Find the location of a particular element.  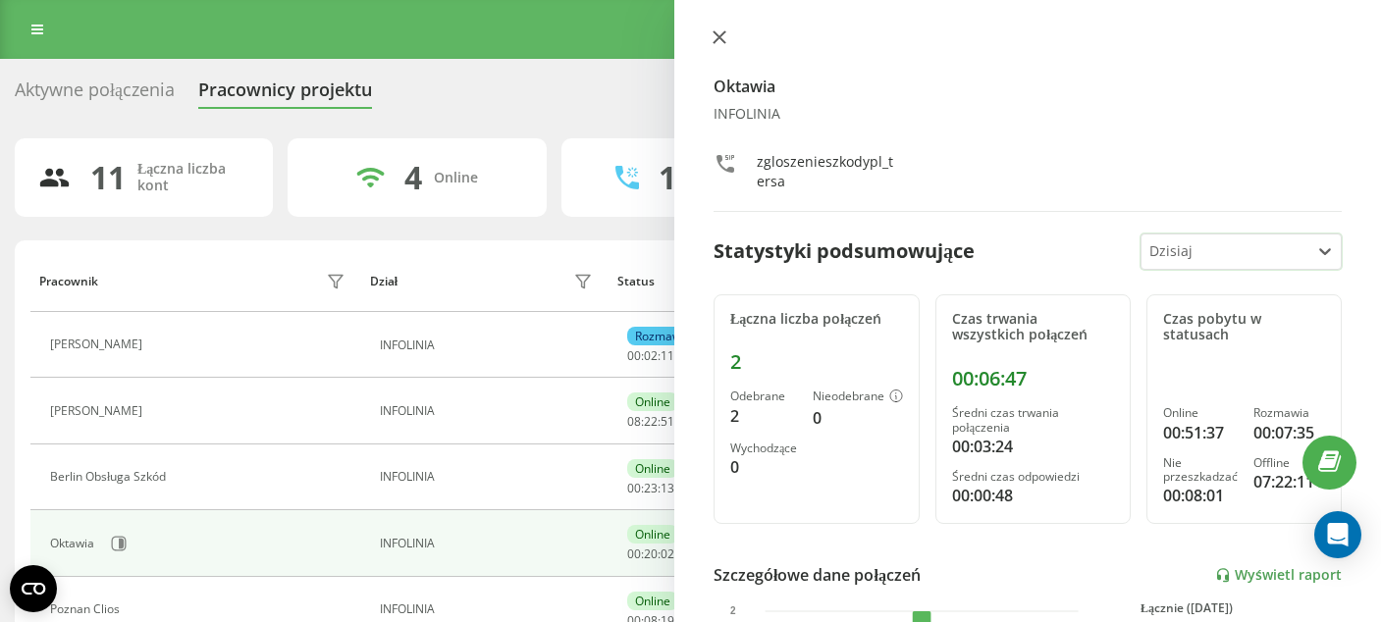

span: 20 is located at coordinates (651, 554).